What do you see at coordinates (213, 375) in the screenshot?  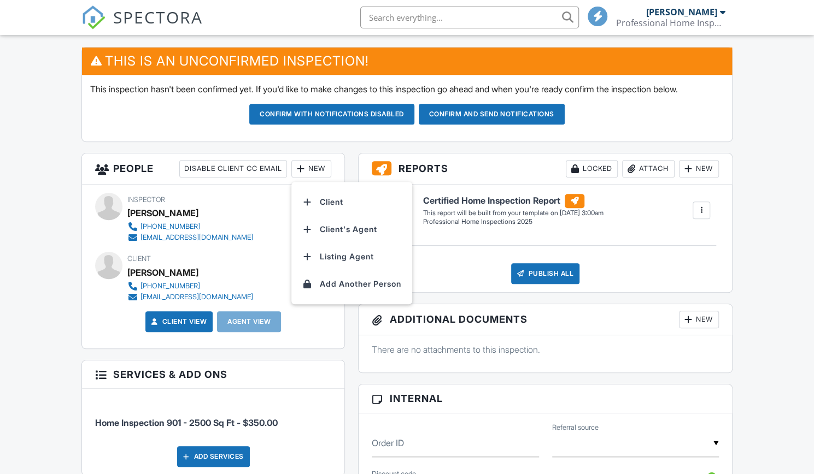 I see `h3: Services & Add ons` at bounding box center [213, 375].